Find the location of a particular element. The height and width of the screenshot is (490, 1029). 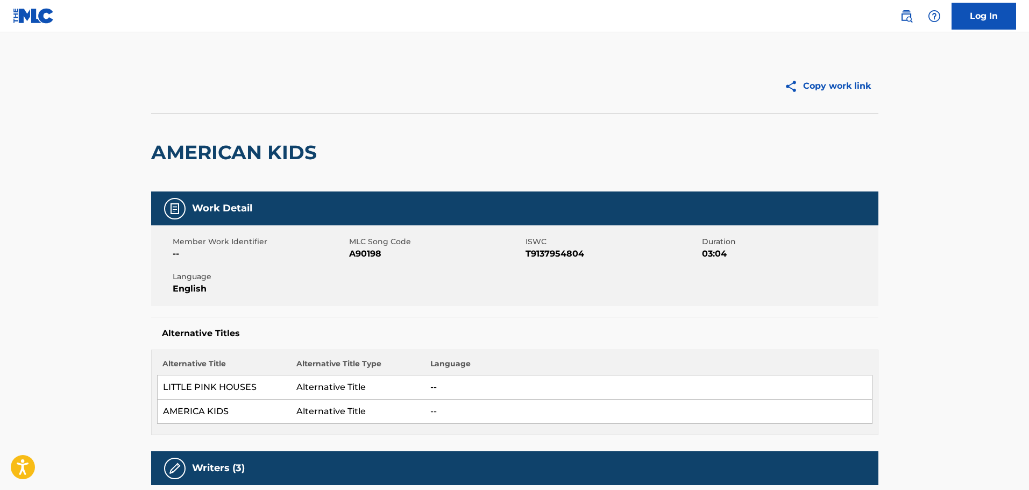

h5: Alternative Titles is located at coordinates (515, 333).